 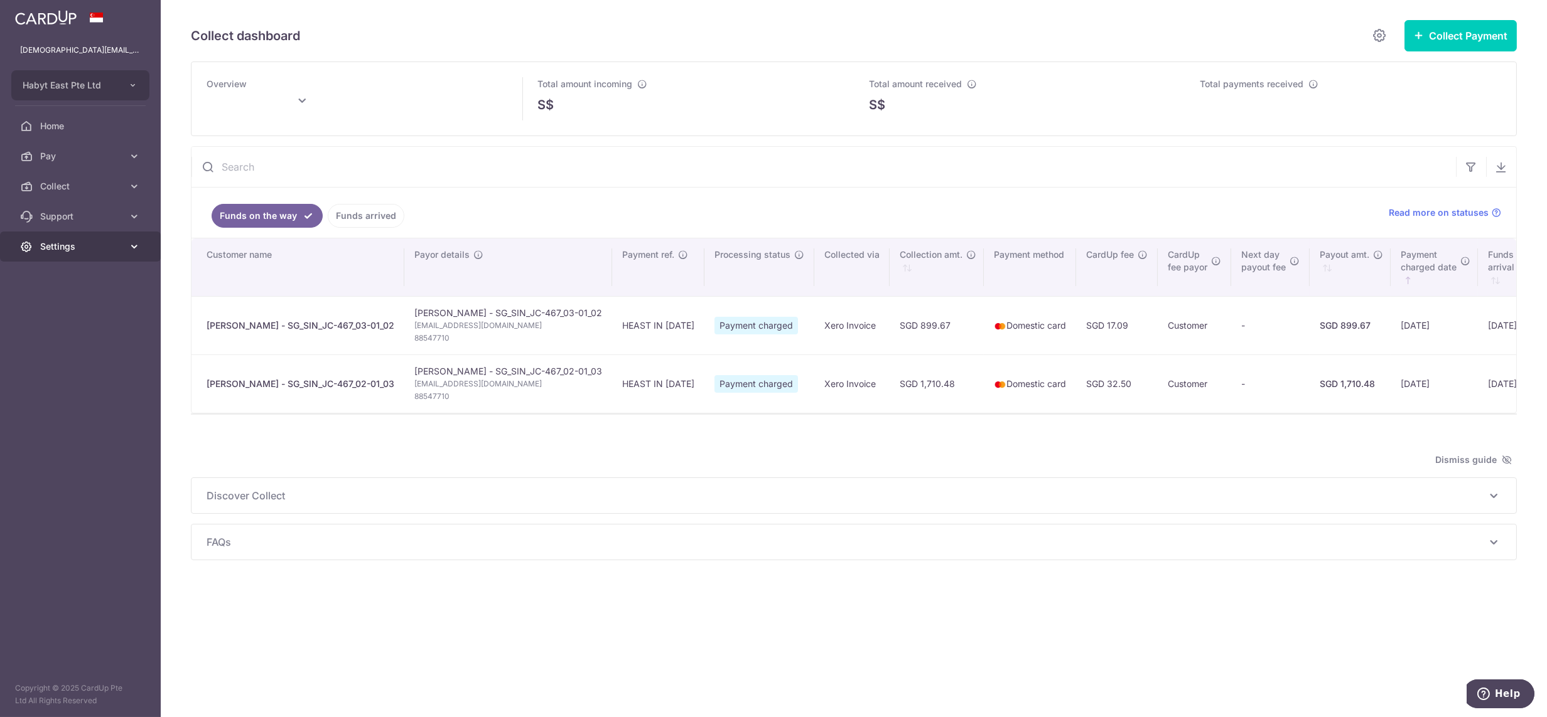 What do you see at coordinates (82, 247) in the screenshot?
I see `span: Settings` at bounding box center [82, 247].